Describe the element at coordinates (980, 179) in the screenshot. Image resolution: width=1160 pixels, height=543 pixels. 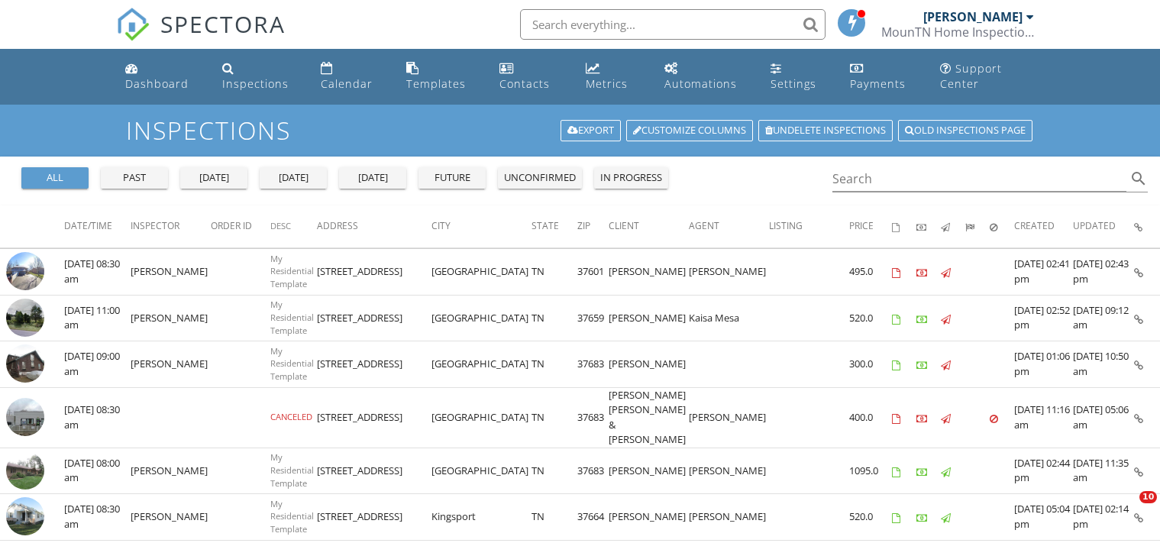
I see `input: Search` at that location.